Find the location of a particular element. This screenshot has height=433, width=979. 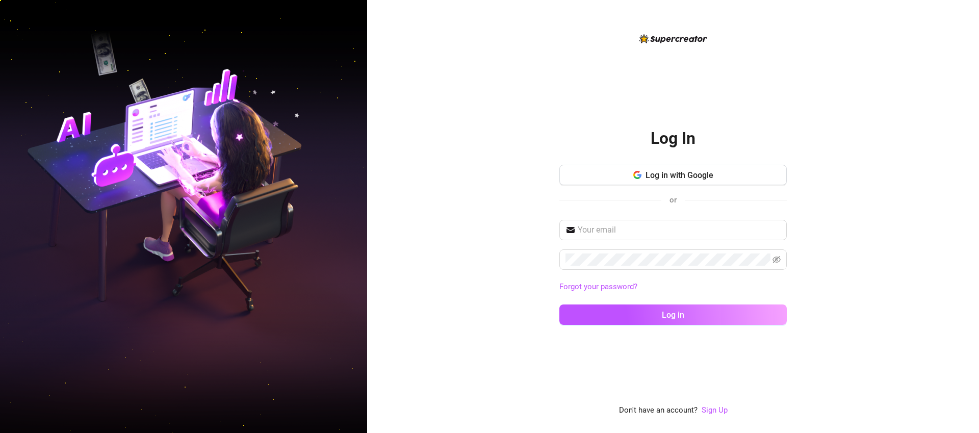

a: Sign Up is located at coordinates (714, 410).